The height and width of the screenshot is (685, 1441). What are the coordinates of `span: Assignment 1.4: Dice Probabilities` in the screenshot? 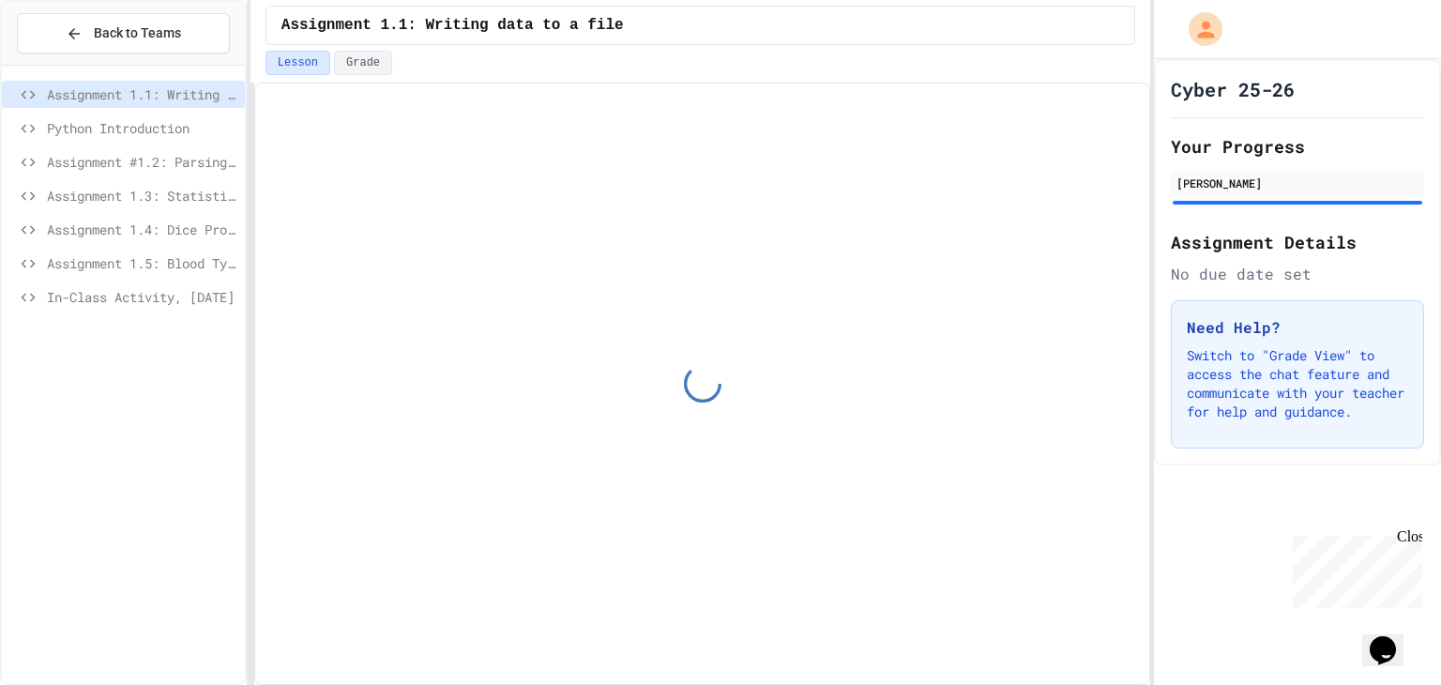 It's located at (142, 229).